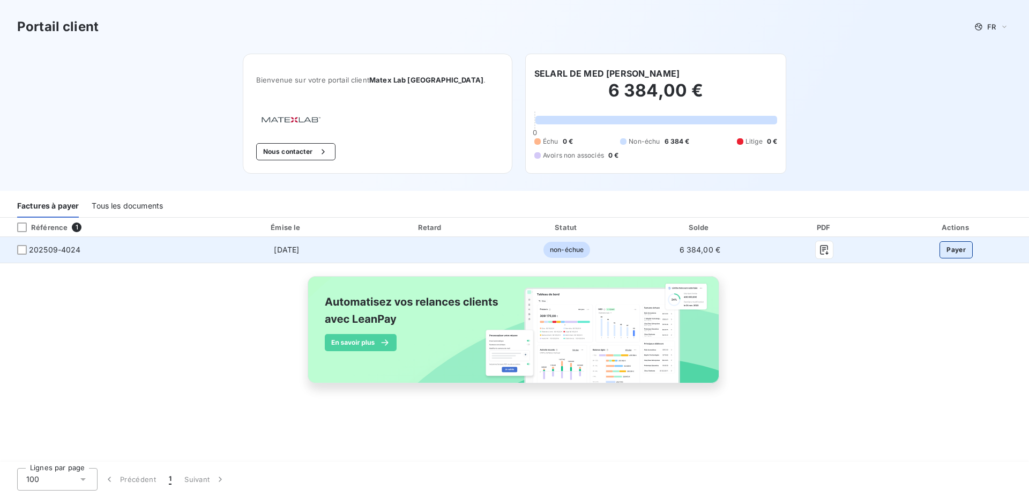 Image resolution: width=1029 pixels, height=497 pixels. Describe the element at coordinates (296, 152) in the screenshot. I see `button: Nous contacter` at that location.